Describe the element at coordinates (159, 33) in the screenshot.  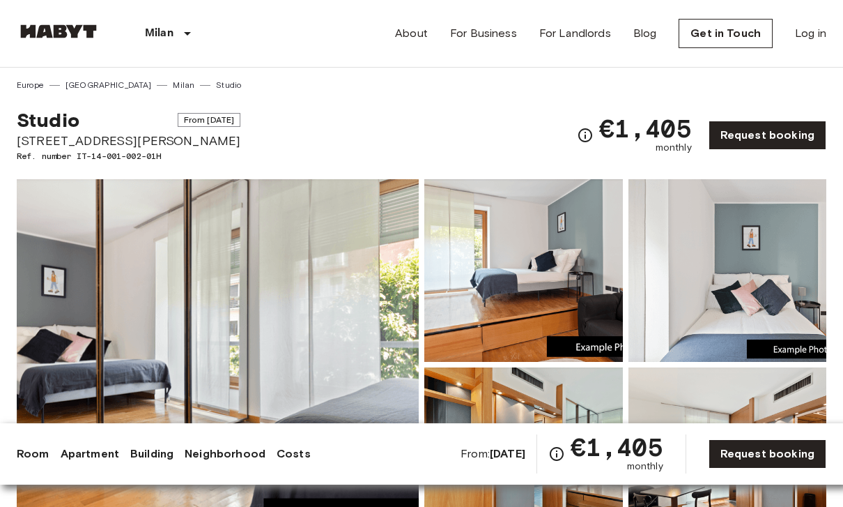
I see `p: Milan` at that location.